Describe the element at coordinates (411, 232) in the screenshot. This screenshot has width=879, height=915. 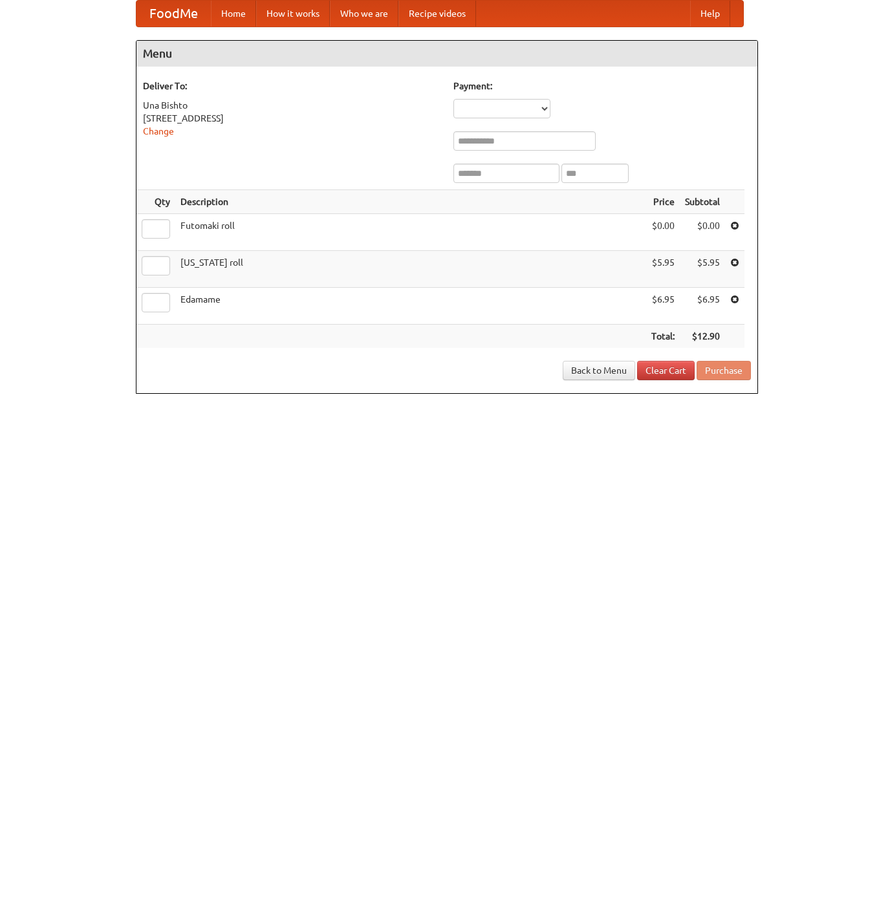
I see `td: Futomaki roll` at that location.